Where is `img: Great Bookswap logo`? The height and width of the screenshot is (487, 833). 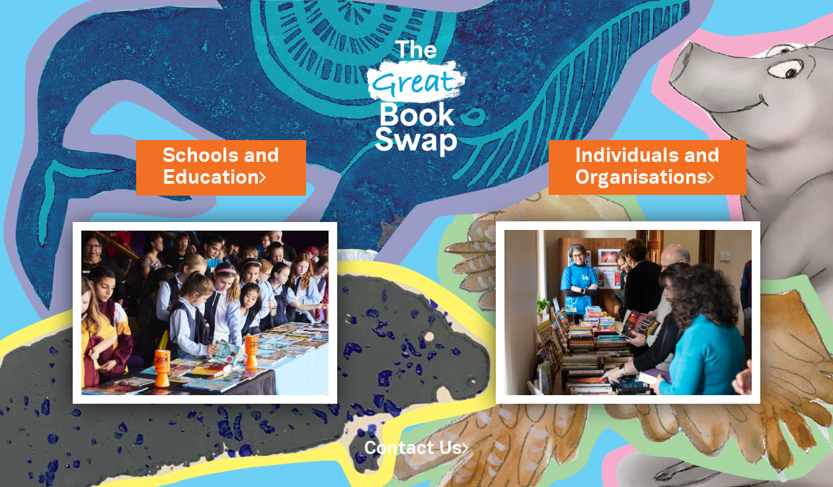 img: Great Bookswap logo is located at coordinates (416, 95).